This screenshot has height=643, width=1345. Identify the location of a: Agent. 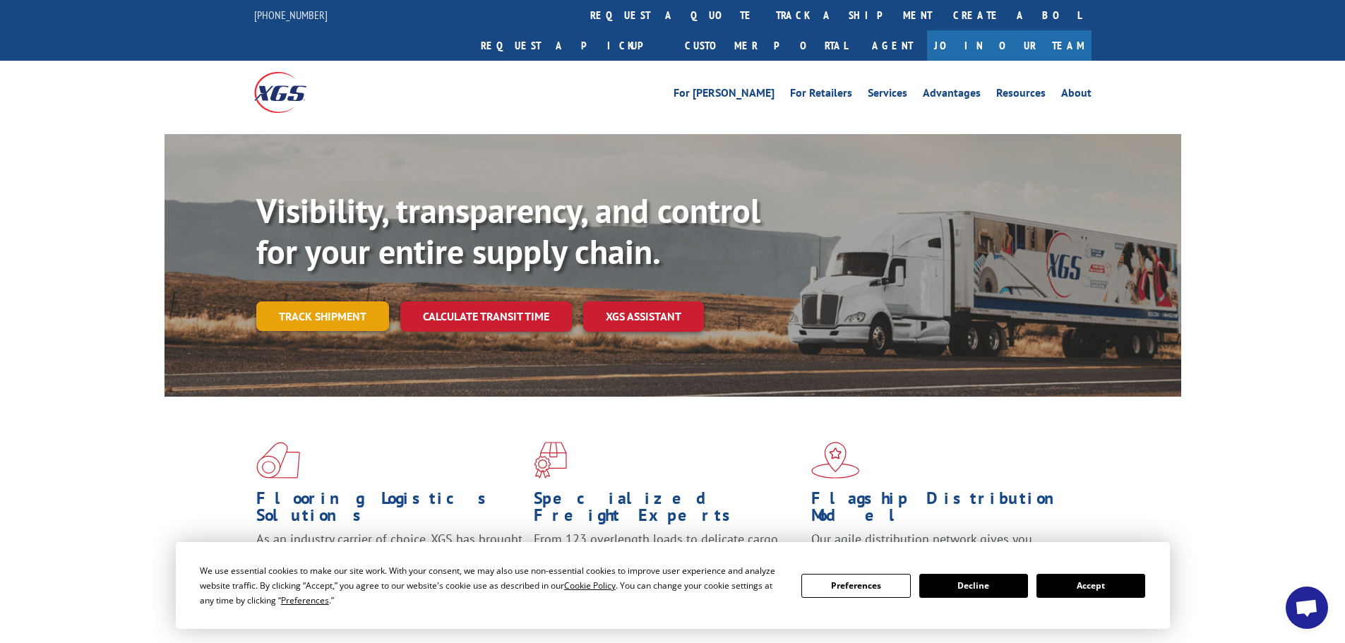
(892, 45).